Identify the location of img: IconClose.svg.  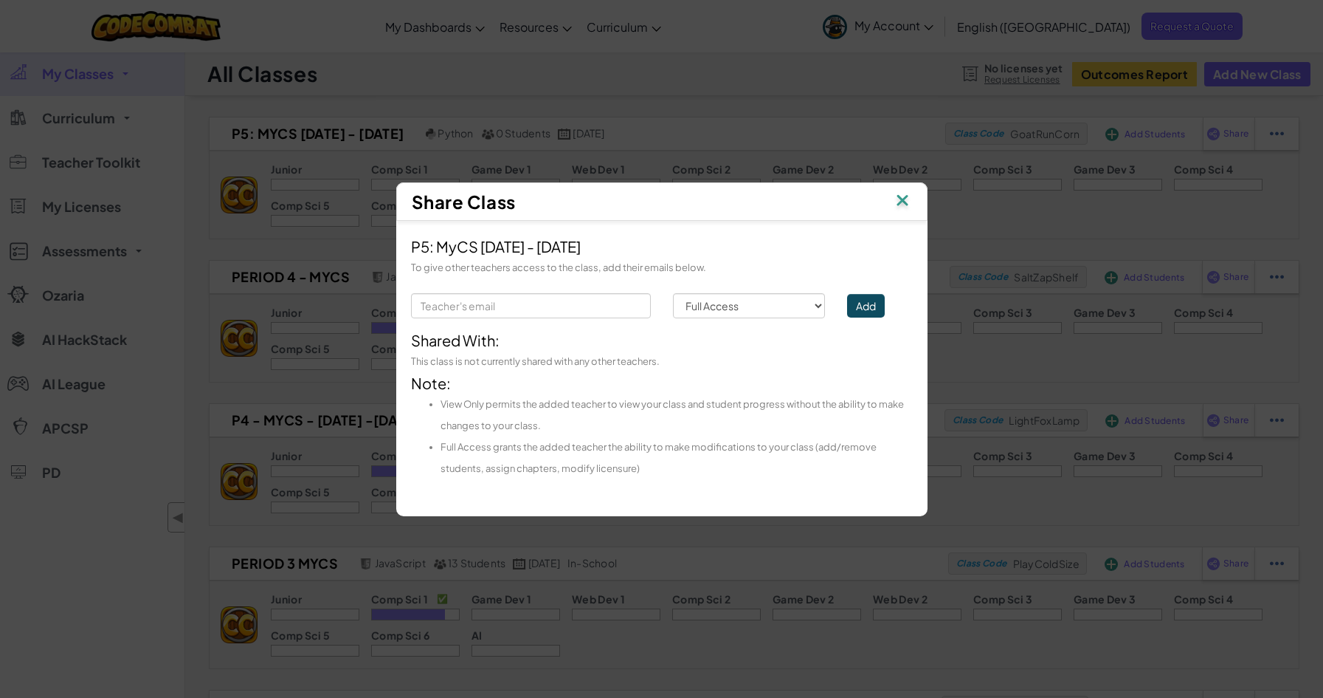
(903, 202).